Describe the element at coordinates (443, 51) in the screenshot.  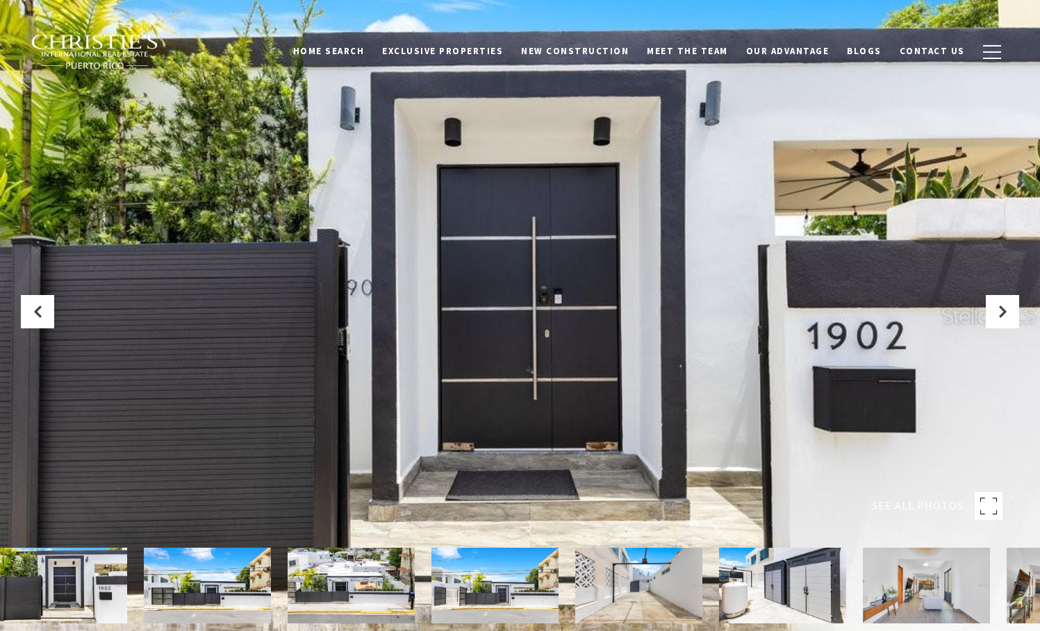
I see `span: Exclusive Properties` at that location.